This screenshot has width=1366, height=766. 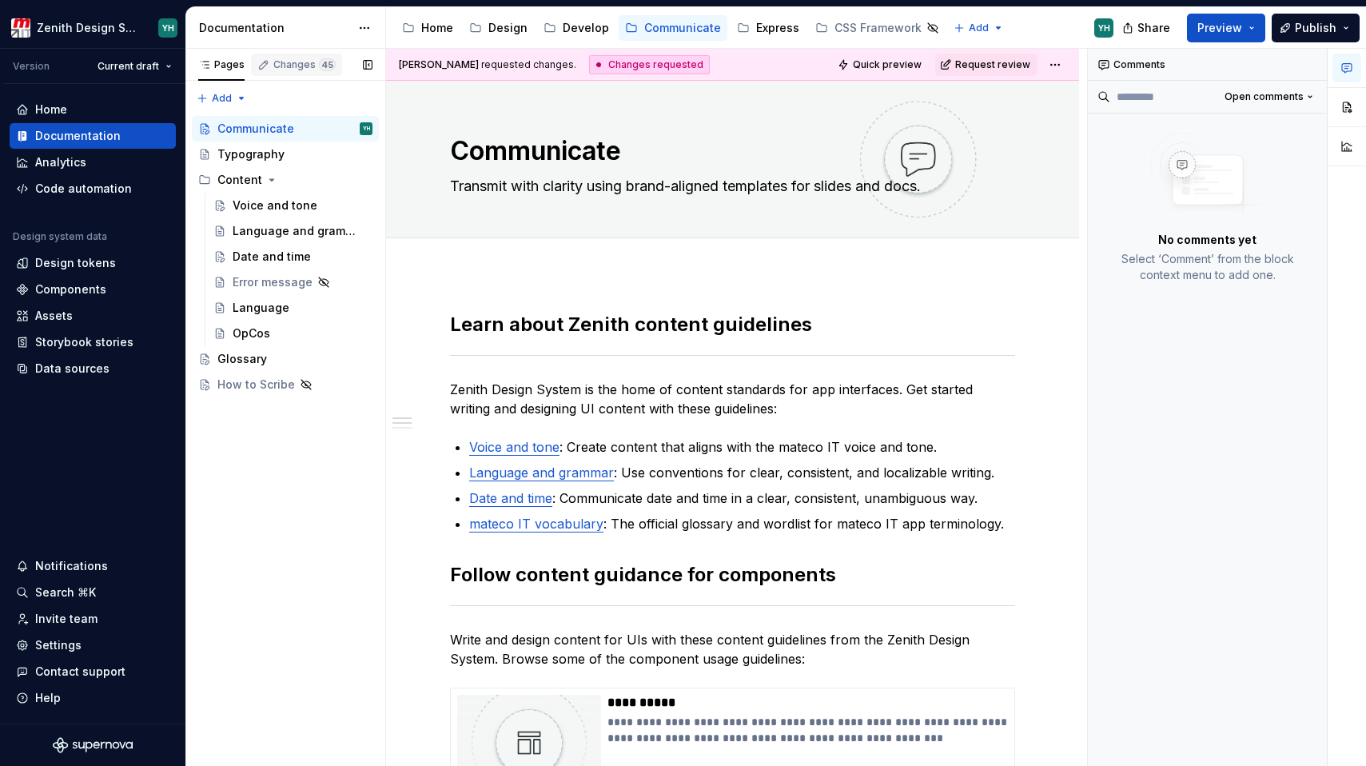 What do you see at coordinates (498, 28) in the screenshot?
I see `a: Design` at bounding box center [498, 28].